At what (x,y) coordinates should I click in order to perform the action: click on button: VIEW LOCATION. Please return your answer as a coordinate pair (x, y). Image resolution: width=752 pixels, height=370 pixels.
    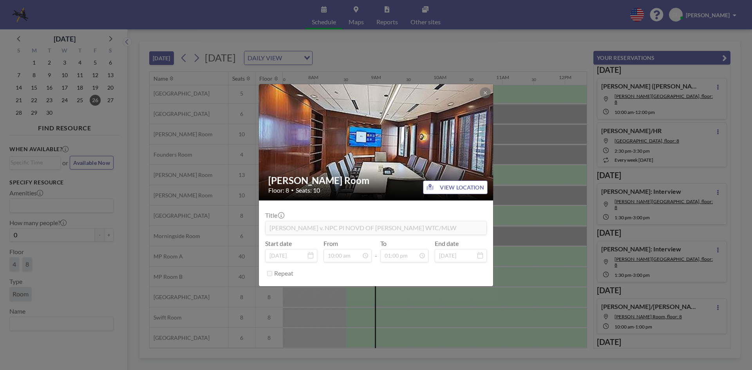
    Looking at the image, I should click on (455, 187).